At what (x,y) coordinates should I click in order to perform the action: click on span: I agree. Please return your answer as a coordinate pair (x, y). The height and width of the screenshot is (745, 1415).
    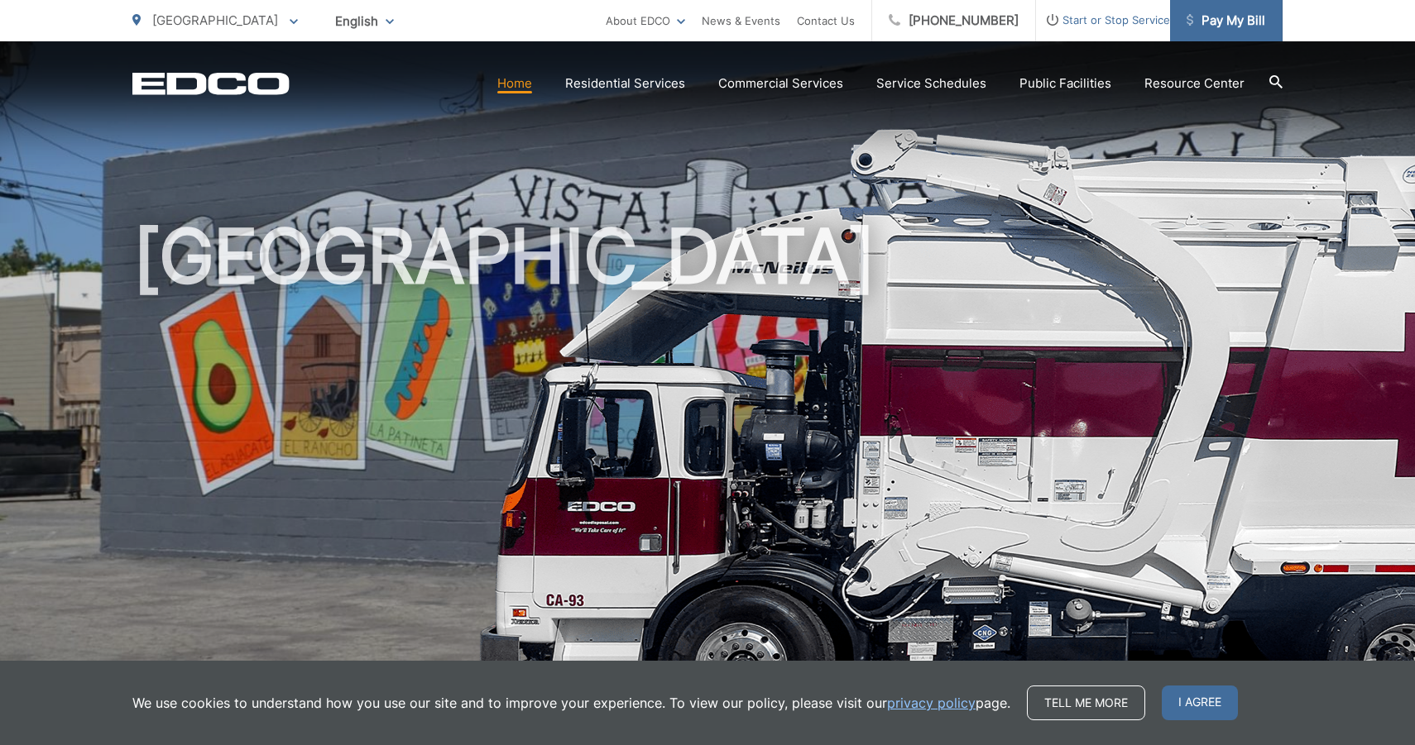
    Looking at the image, I should click on (1200, 703).